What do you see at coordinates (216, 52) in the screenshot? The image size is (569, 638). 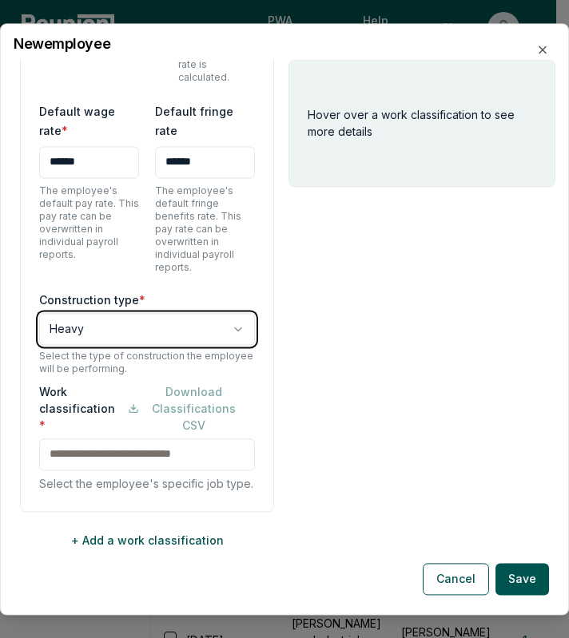 I see `p: The frequency at which the employee's pay rate is calculated.` at bounding box center [216, 52].